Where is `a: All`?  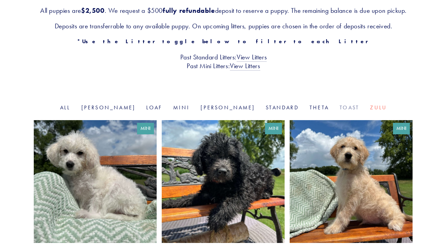 a: All is located at coordinates (65, 107).